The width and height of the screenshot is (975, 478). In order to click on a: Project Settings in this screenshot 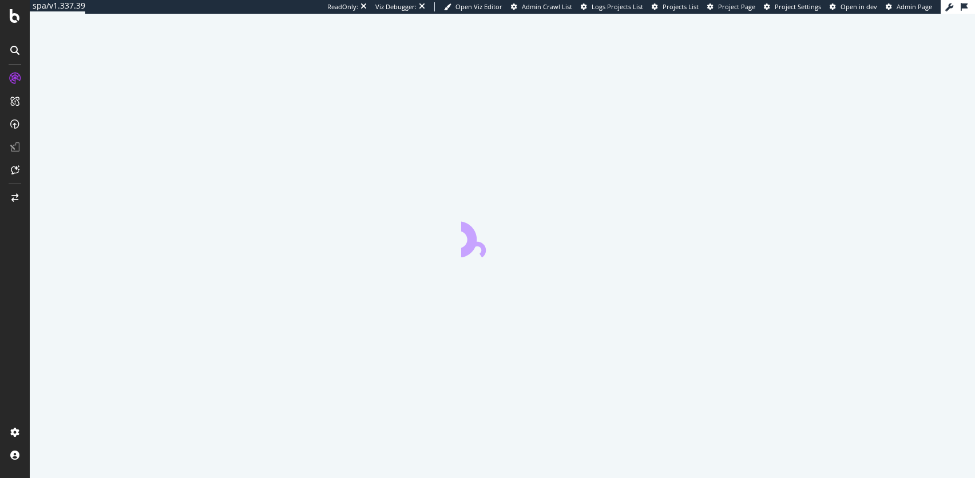, I will do `click(792, 7)`.